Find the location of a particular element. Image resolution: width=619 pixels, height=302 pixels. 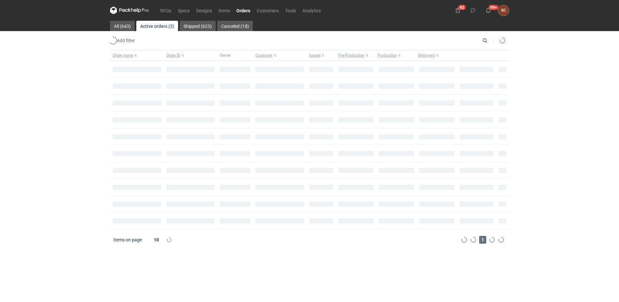

button: Order name is located at coordinates (137, 55).